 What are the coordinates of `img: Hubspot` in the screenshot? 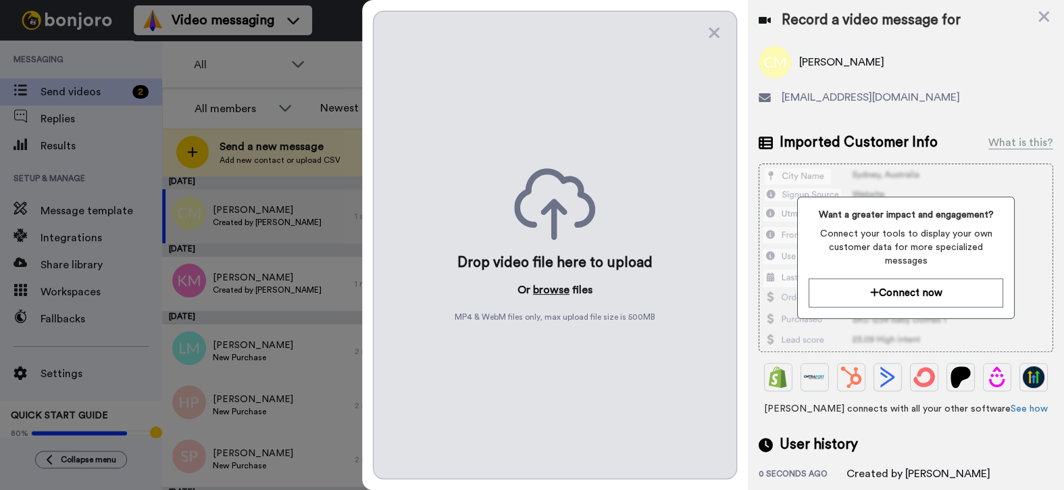 It's located at (851, 377).